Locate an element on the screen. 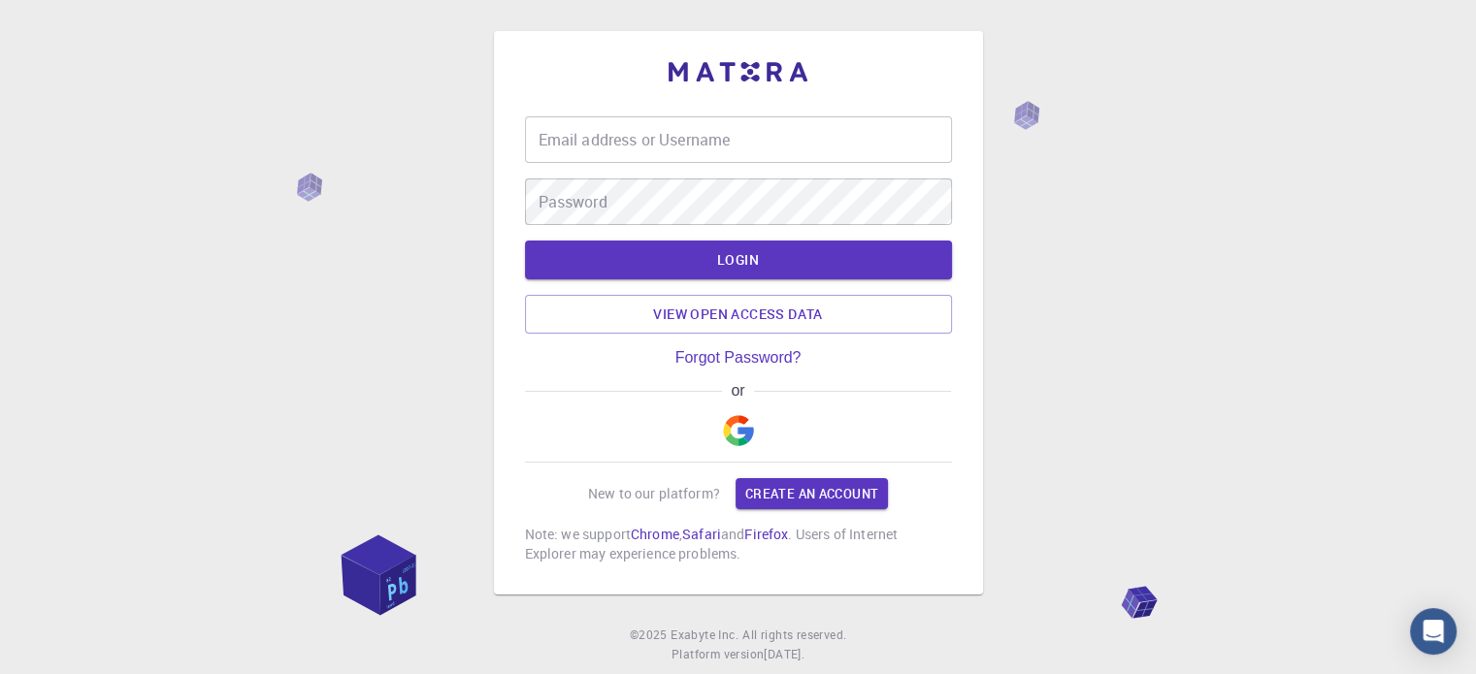 The width and height of the screenshot is (1476, 674). a: Safari is located at coordinates (702, 534).